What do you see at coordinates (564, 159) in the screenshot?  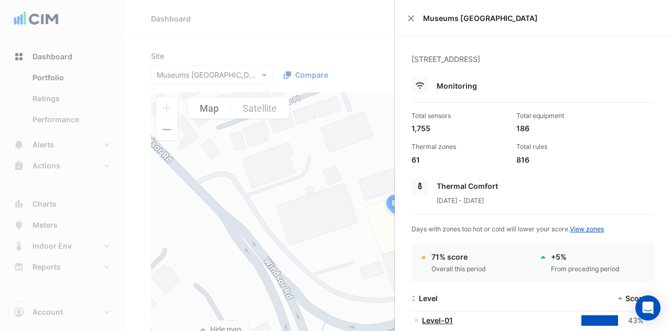 I see `div: 816` at bounding box center [564, 159].